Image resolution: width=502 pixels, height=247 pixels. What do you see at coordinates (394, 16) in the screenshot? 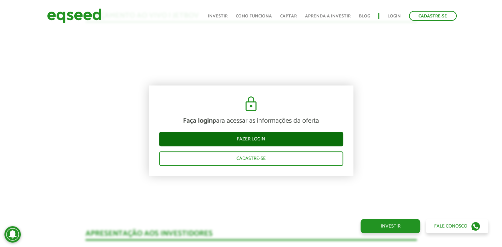
I see `a: Login` at bounding box center [394, 16].